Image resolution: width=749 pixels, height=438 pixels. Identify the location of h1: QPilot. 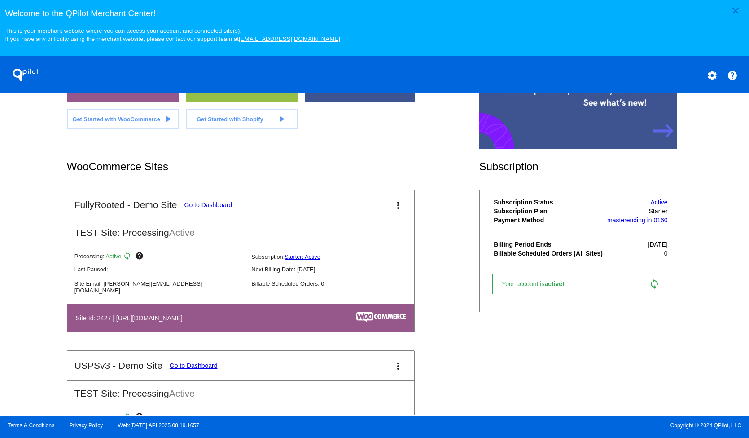
(26, 75).